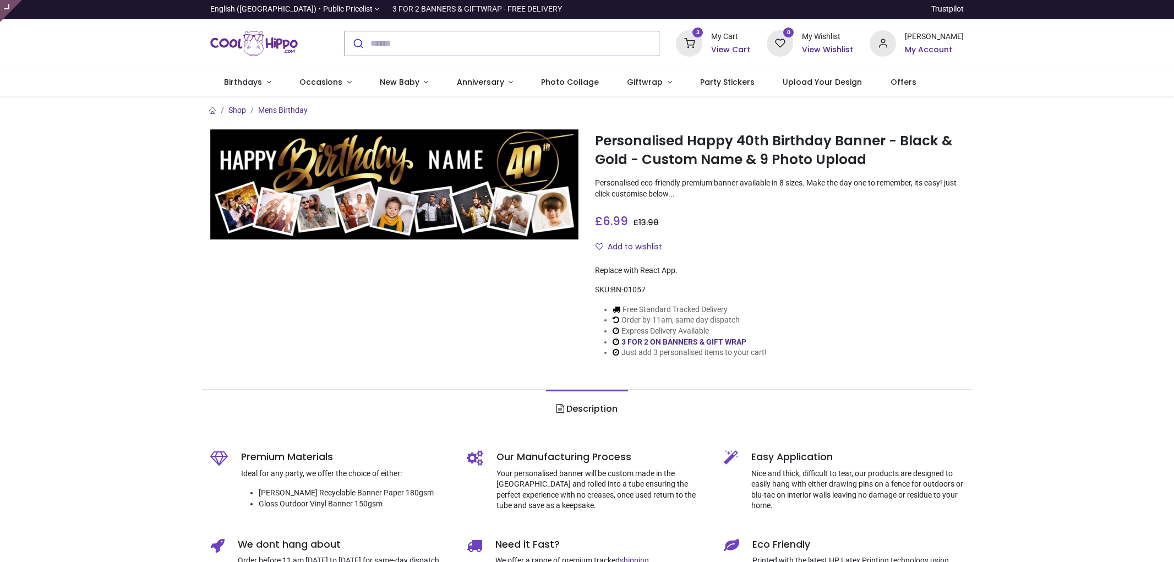 The image size is (1174, 562). Describe the element at coordinates (689, 42) in the screenshot. I see `a: 3` at that location.